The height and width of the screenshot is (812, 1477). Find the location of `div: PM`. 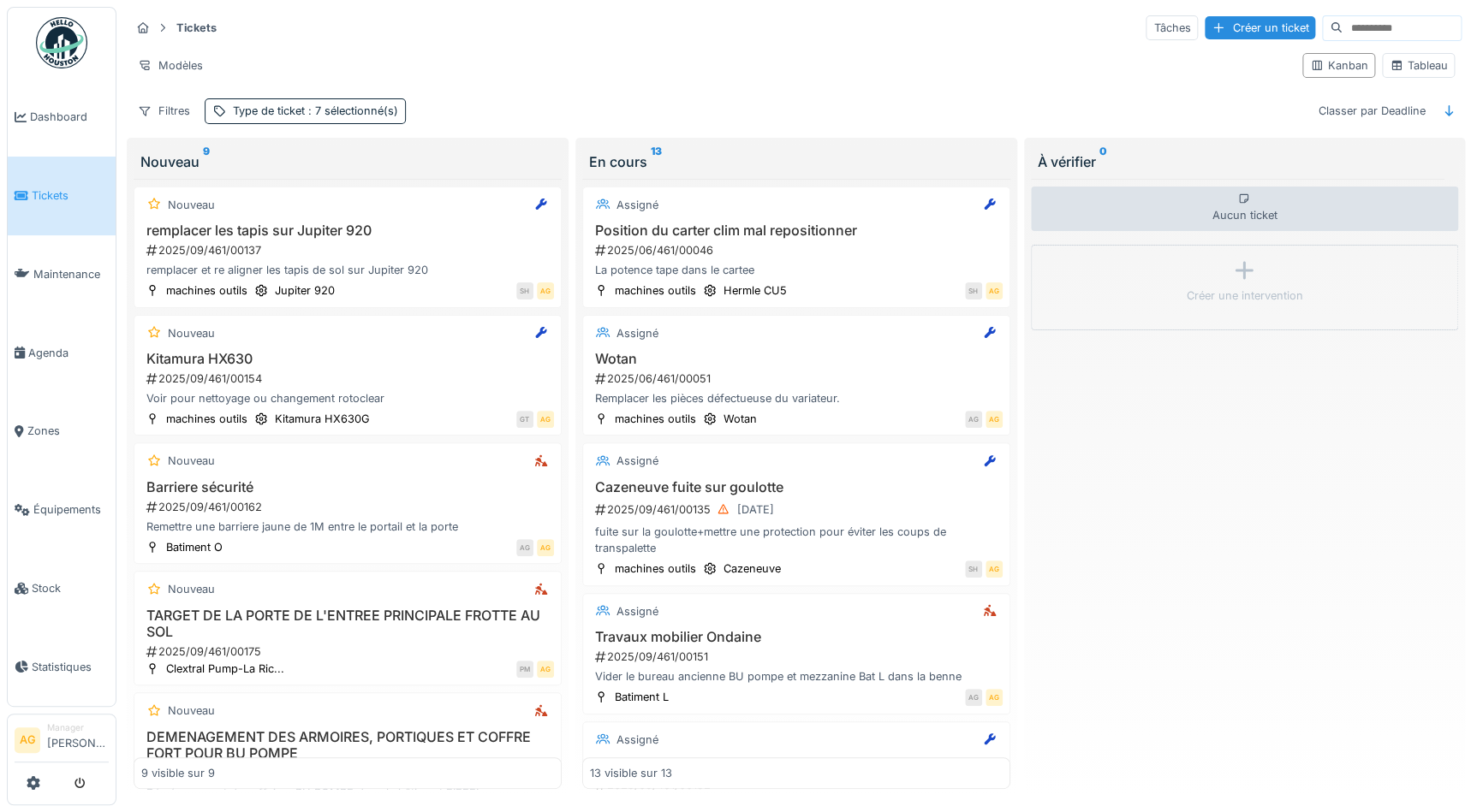

div: PM is located at coordinates (525, 669).